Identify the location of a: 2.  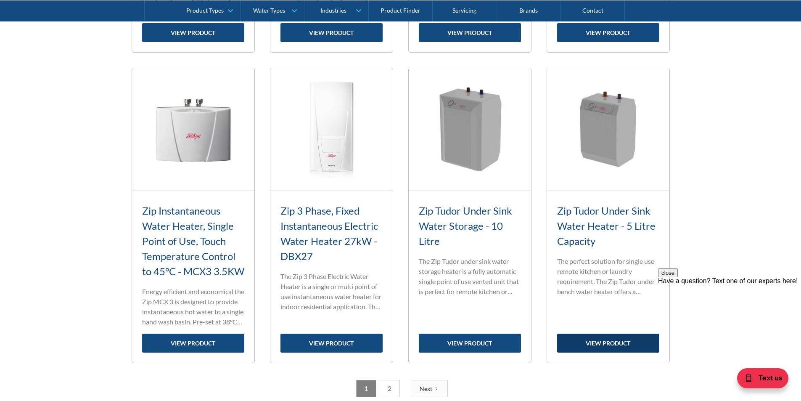
(390, 388).